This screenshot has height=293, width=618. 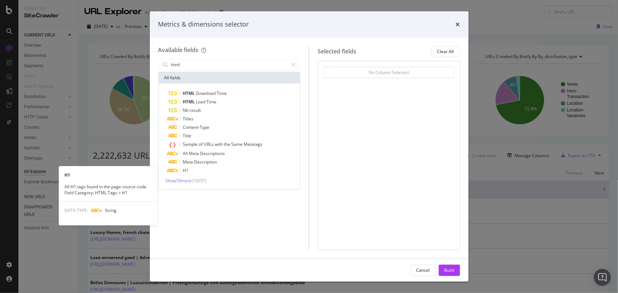 I want to click on span: Title, so click(x=187, y=136).